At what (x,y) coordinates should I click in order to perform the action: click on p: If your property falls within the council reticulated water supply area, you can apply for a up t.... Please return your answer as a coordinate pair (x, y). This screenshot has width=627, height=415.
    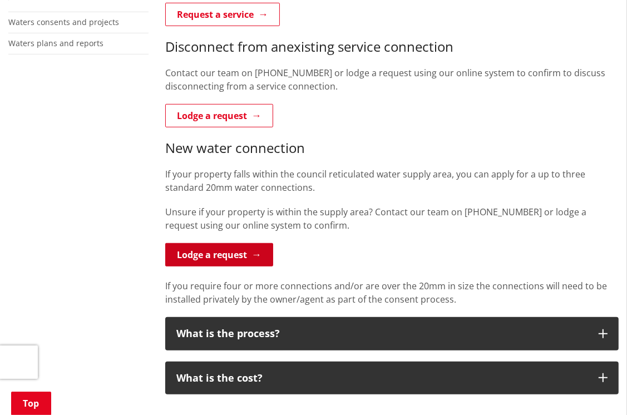
    Looking at the image, I should click on (392, 181).